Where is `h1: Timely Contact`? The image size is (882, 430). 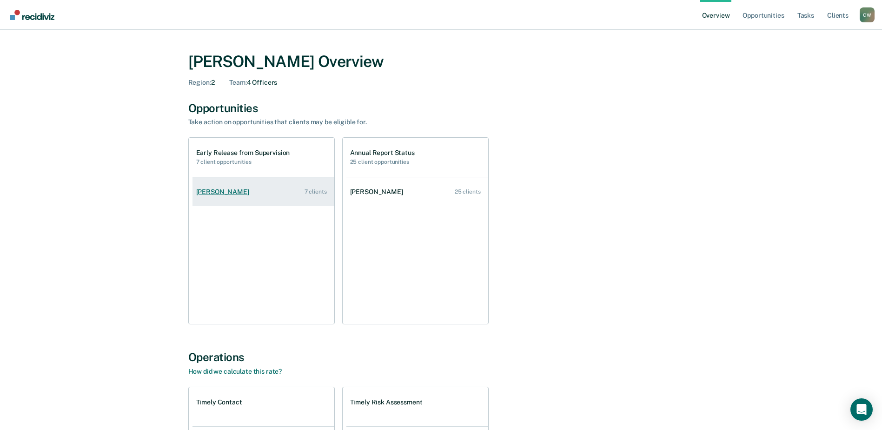 h1: Timely Contact is located at coordinates (219, 402).